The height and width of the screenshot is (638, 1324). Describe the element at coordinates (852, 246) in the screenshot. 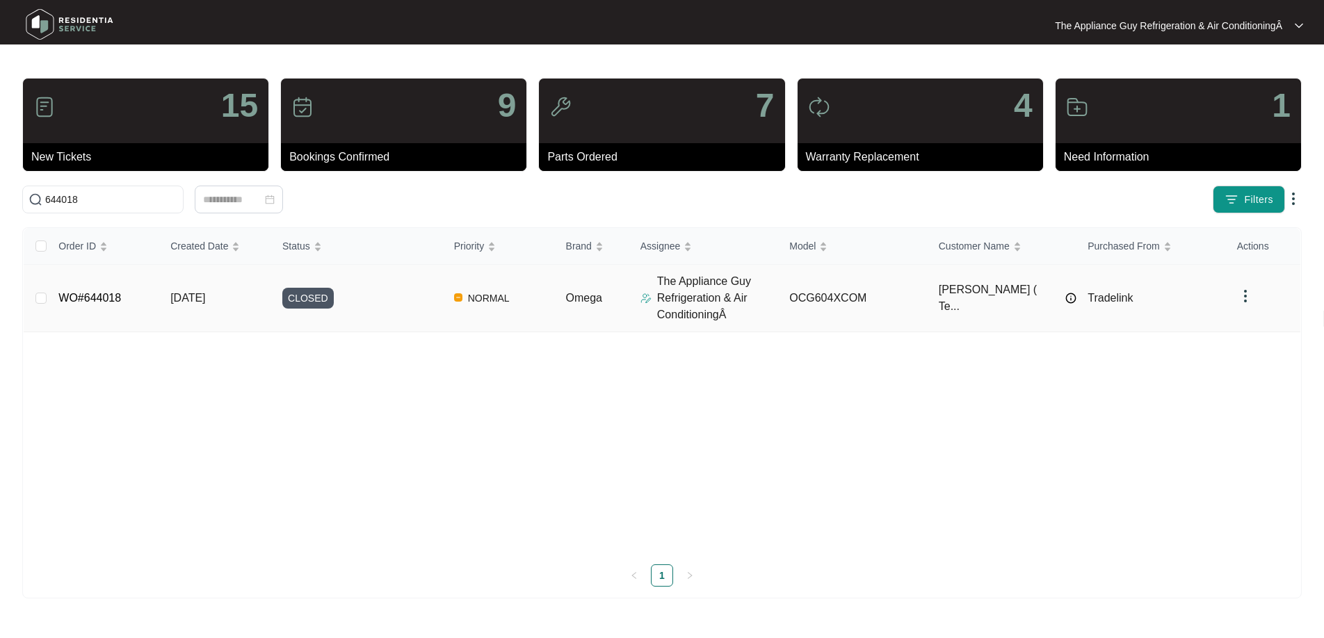

I see `th: Model` at that location.